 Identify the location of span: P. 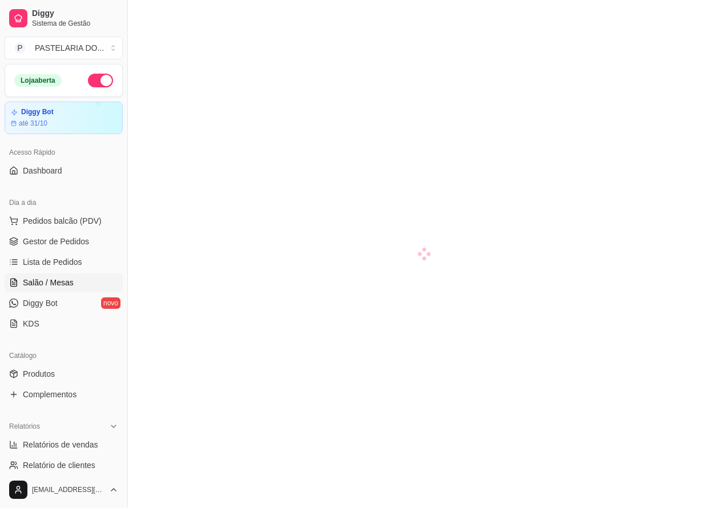
(20, 48).